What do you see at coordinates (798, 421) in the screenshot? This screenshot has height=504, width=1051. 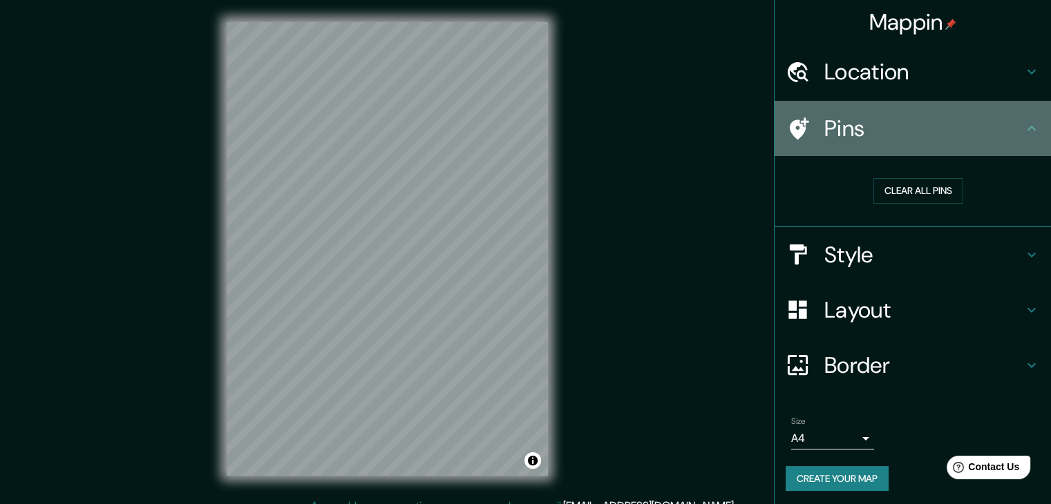 I see `label: Size` at bounding box center [798, 421].